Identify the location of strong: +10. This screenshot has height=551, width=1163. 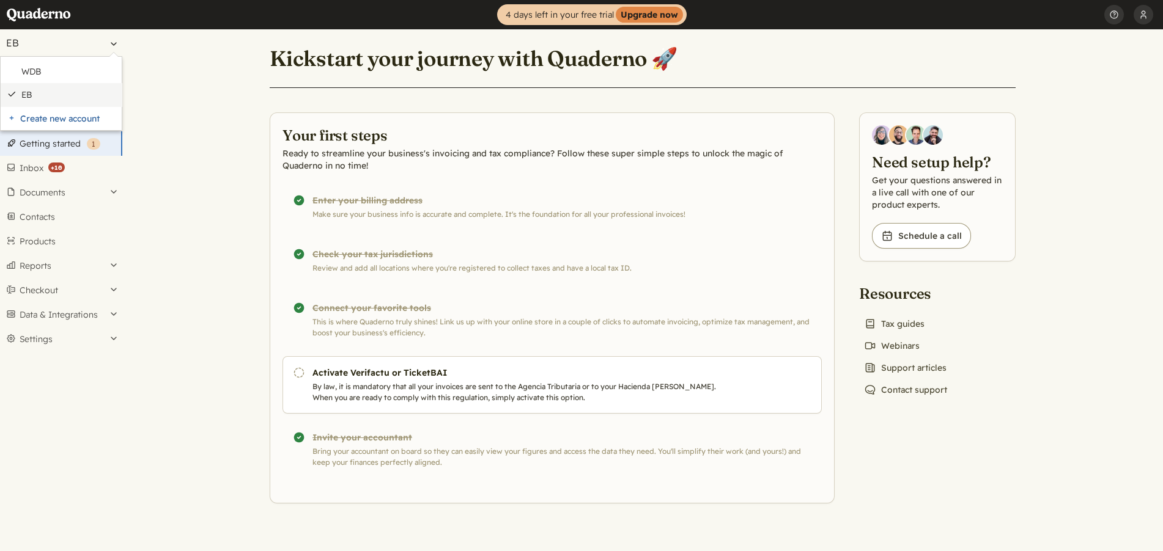
(56, 167).